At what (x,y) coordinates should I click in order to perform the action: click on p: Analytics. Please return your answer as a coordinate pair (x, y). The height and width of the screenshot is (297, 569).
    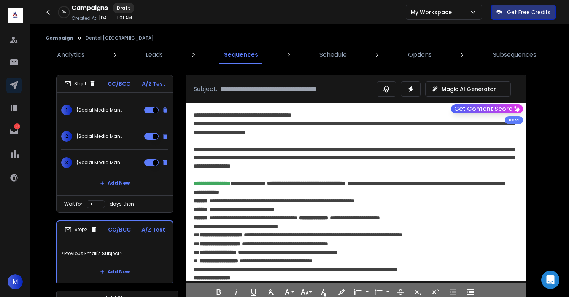
    Looking at the image, I should click on (71, 55).